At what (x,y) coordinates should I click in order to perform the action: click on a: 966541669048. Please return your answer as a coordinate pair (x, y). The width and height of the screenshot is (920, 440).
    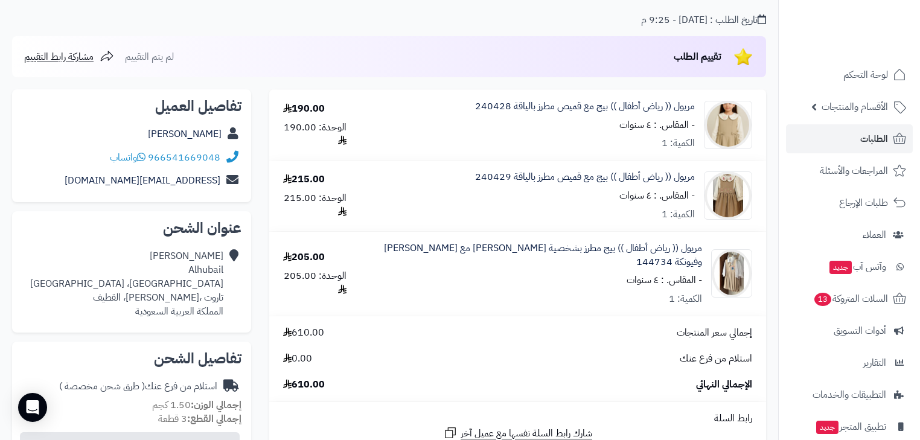
    Looking at the image, I should click on (184, 158).